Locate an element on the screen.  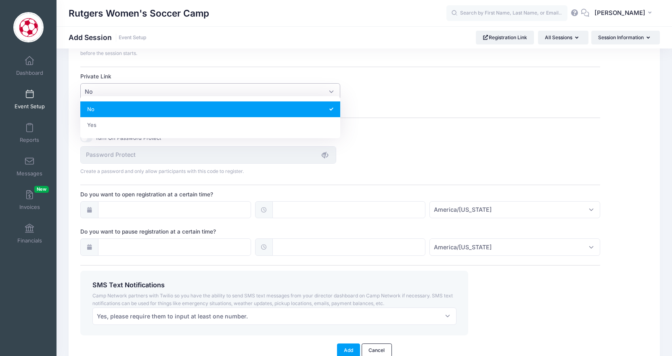
a: Messages is located at coordinates (29, 166).